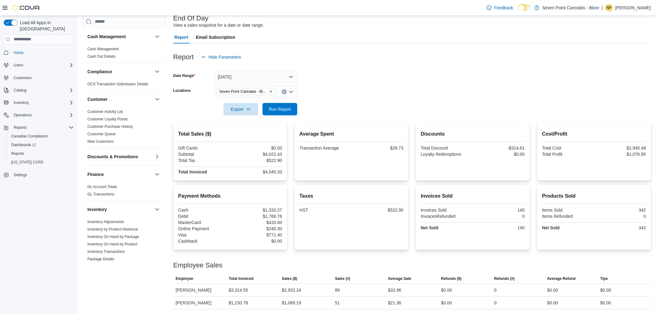 This screenshot has height=314, width=656. Describe the element at coordinates (451, 278) in the screenshot. I see `span: Refunds ($)` at that location.